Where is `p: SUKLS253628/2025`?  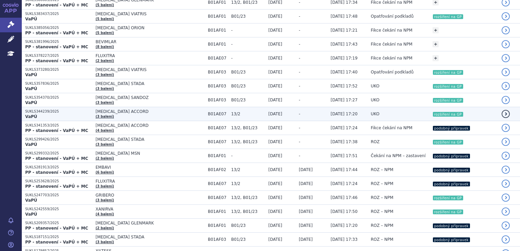 p: SUKLS253628/2025 is located at coordinates (59, 181).